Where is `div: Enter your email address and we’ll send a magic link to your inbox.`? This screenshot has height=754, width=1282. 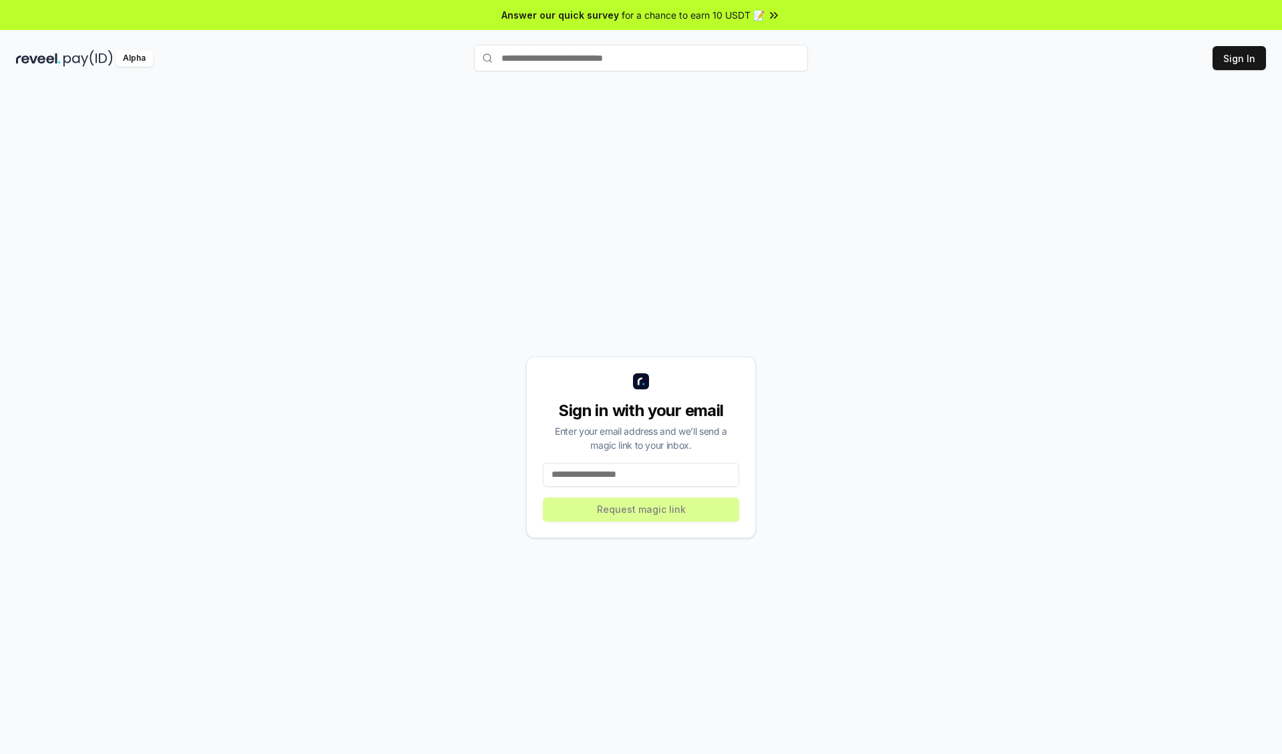
div: Enter your email address and we’ll send a magic link to your inbox. is located at coordinates (641, 438).